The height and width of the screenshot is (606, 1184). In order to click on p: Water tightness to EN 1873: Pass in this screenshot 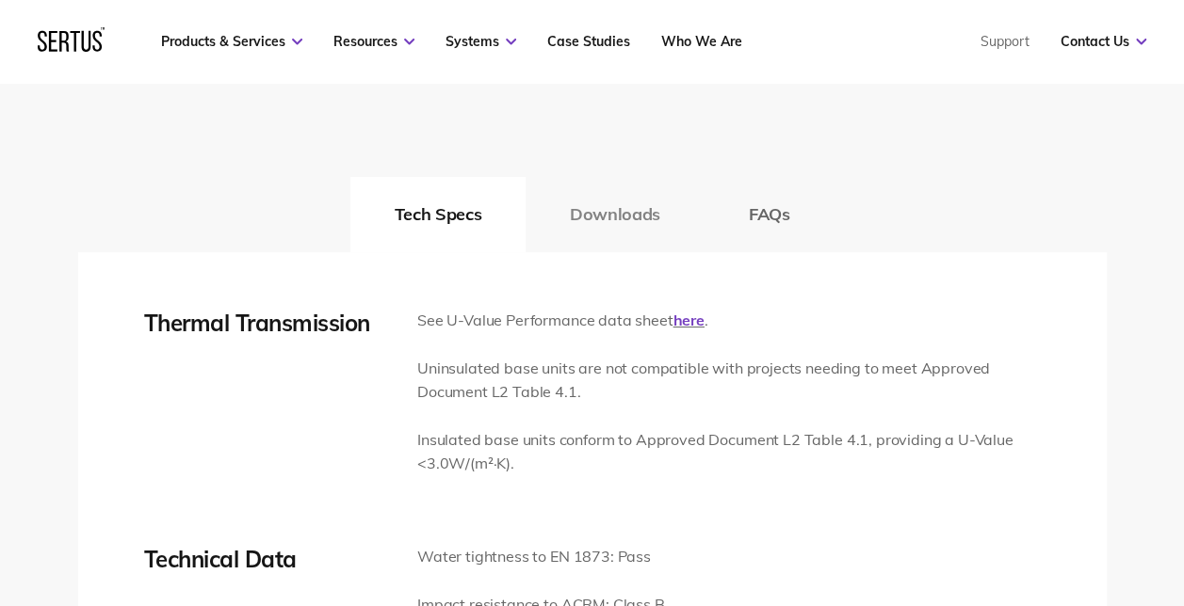, I will do `click(585, 557)`.